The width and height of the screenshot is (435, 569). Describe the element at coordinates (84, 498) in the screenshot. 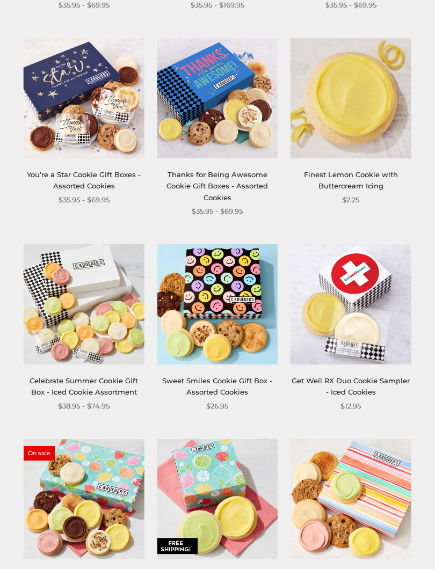

I see `img: Summer Vibes Cookie Gift Boxes - Assorted Cookies` at that location.